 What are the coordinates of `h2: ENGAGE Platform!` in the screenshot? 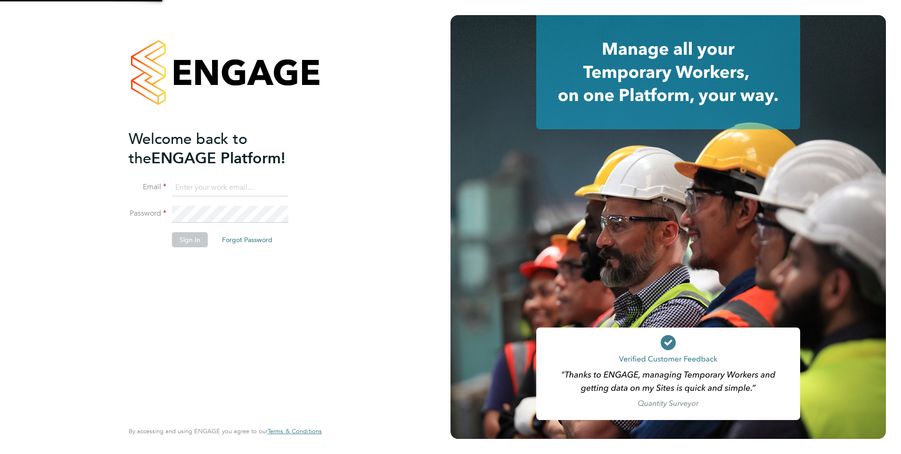 It's located at (221, 149).